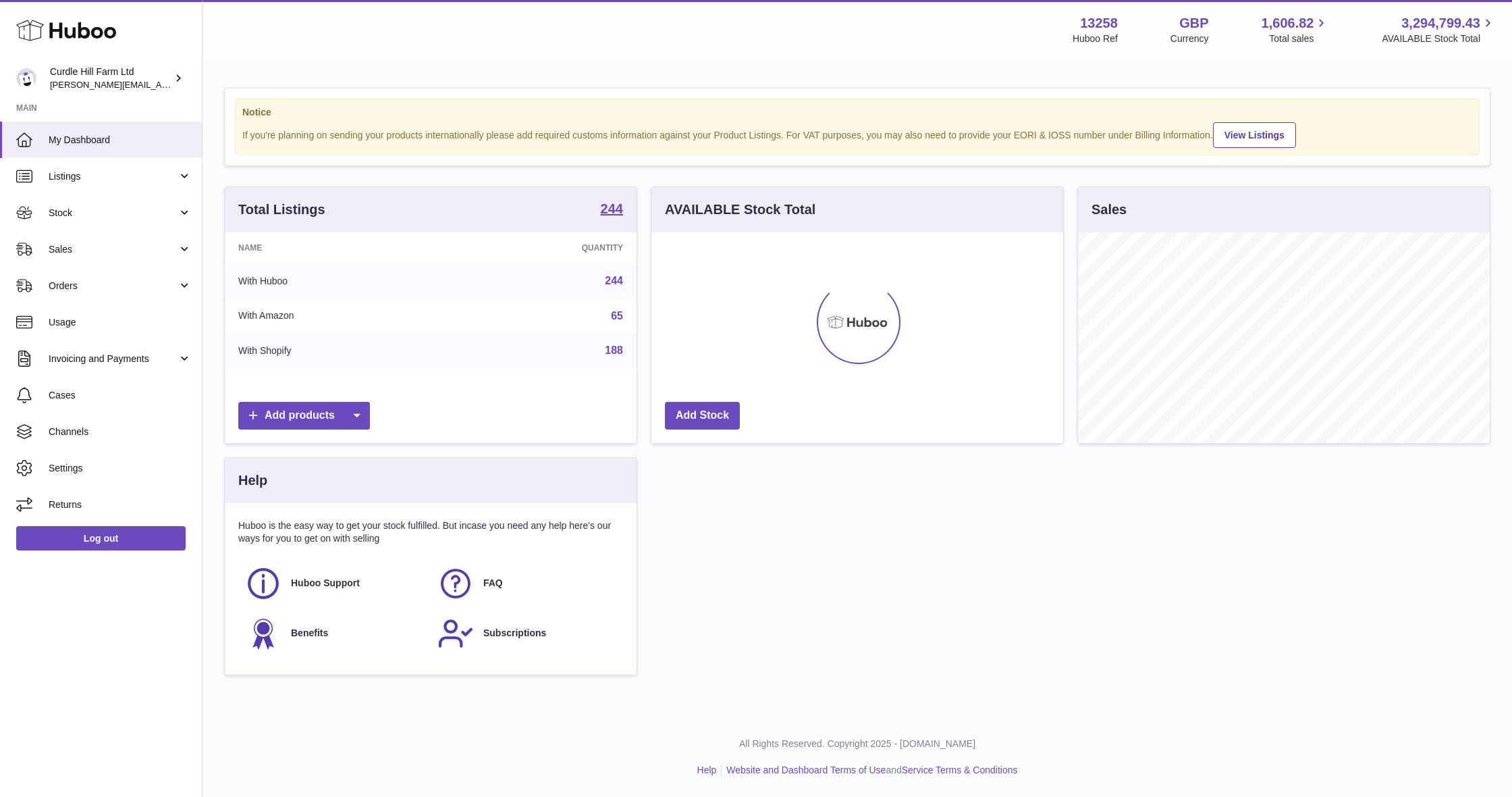  I want to click on a: 3,294,799.43 AVAILABLE Stock Total, so click(1439, 29).